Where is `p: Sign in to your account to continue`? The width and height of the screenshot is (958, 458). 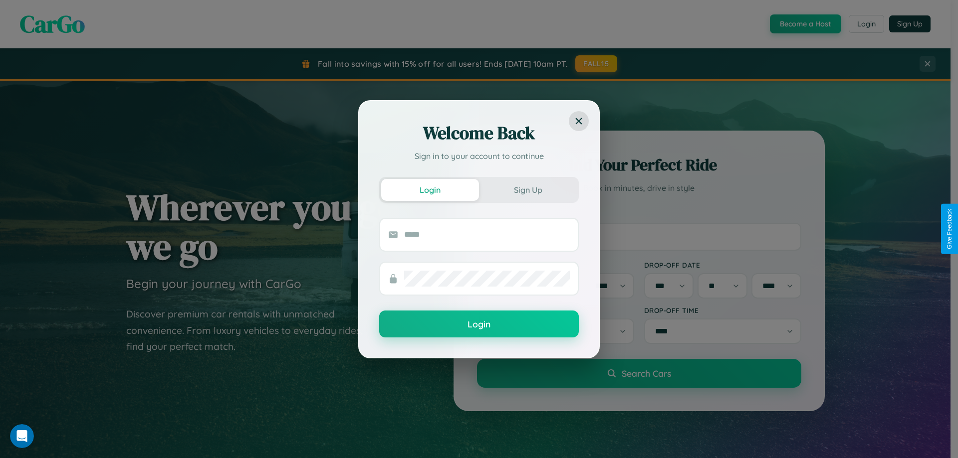 p: Sign in to your account to continue is located at coordinates (479, 156).